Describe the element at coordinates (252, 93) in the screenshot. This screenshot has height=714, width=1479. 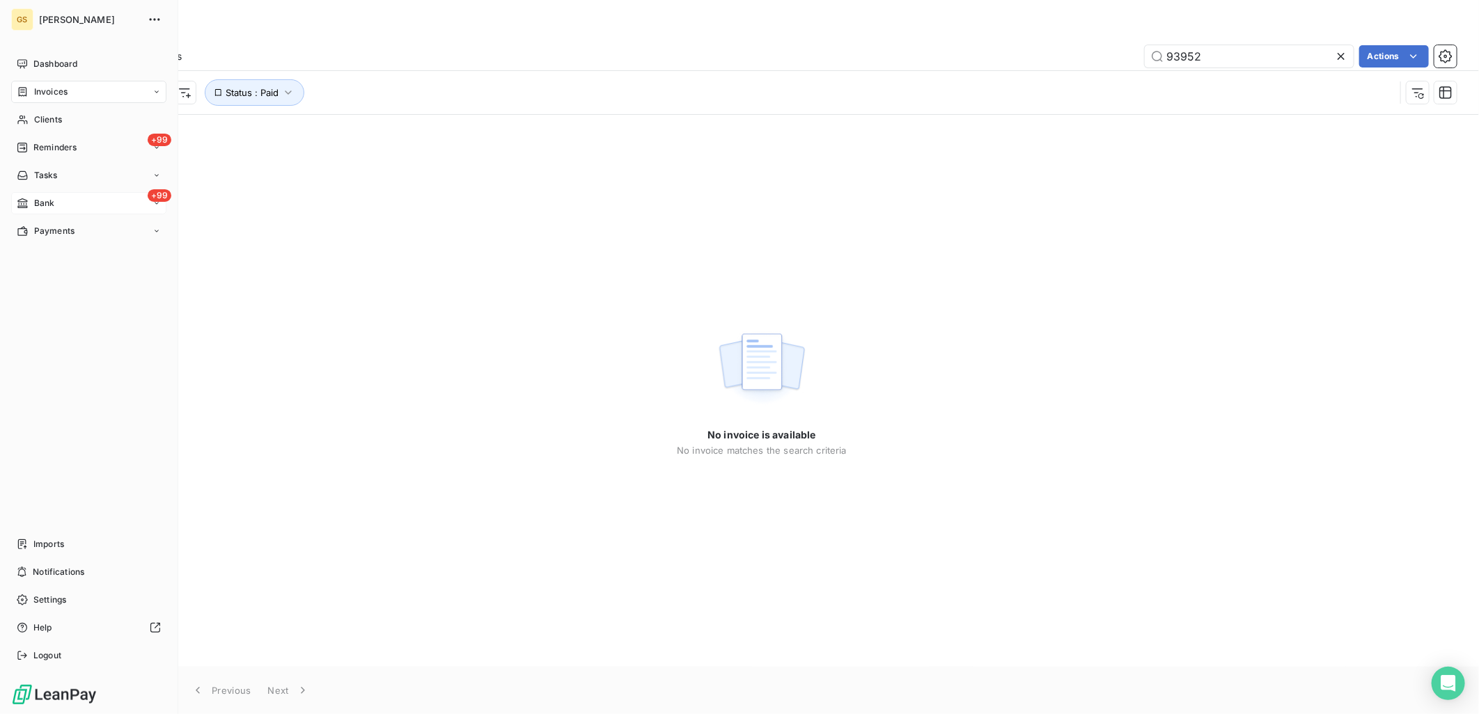
I see `span: Status : Paid` at that location.